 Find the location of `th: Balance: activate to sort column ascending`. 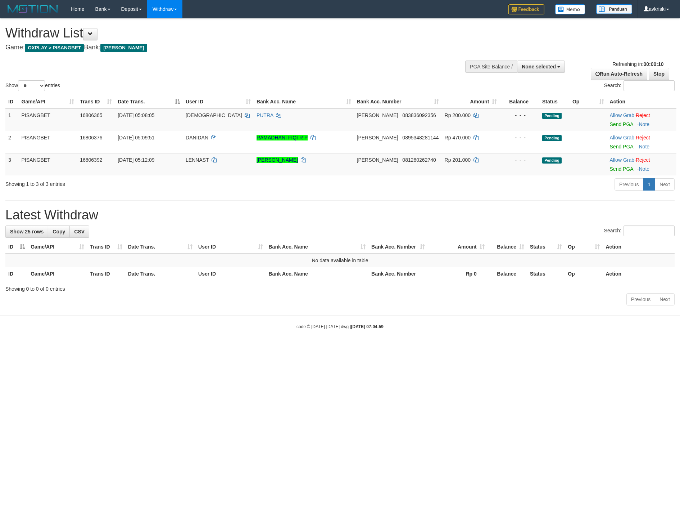

th: Balance: activate to sort column ascending is located at coordinates (508, 247).